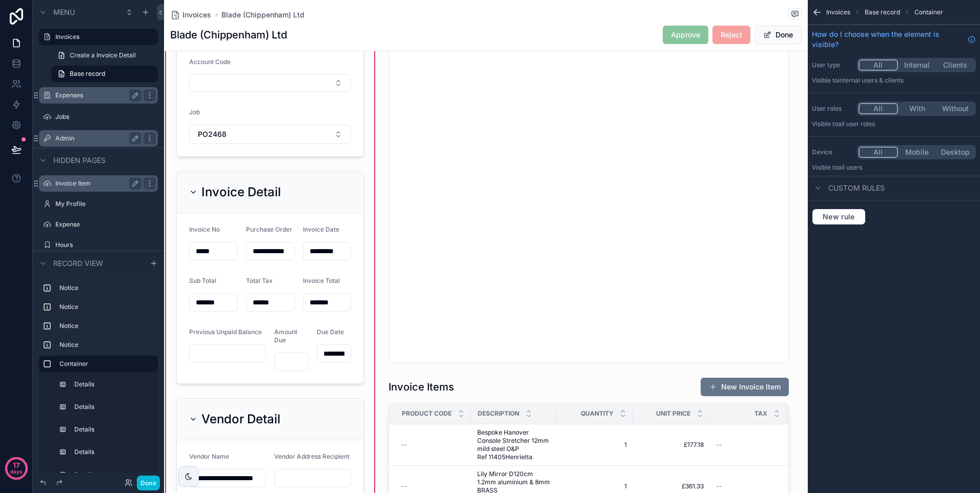 The width and height of the screenshot is (980, 493). Describe the element at coordinates (105, 74) in the screenshot. I see `a: Base record` at that location.